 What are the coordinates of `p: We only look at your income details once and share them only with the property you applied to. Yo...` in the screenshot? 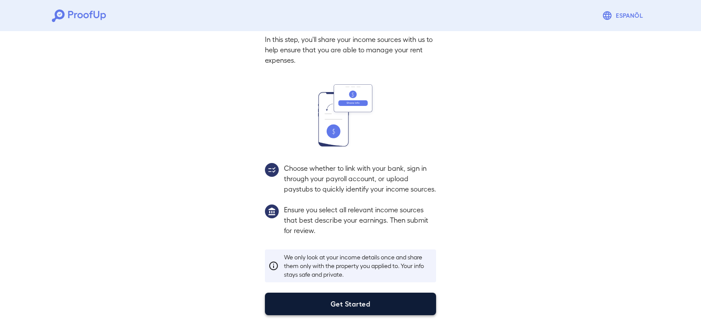 It's located at (358, 266).